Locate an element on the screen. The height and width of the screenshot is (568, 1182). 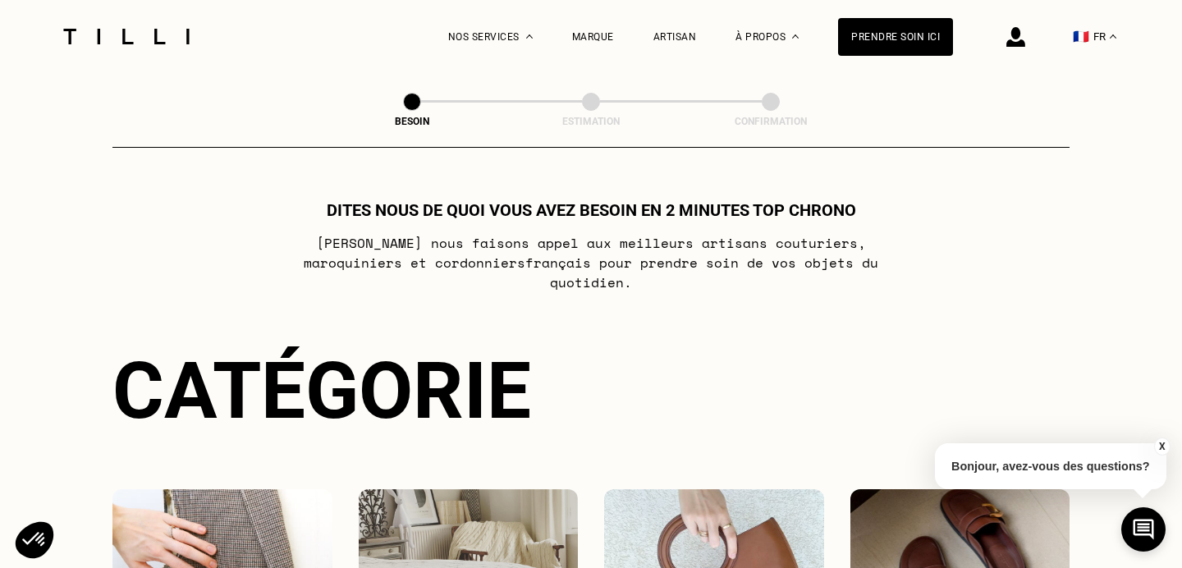
img: icône connexion is located at coordinates (1016, 37).